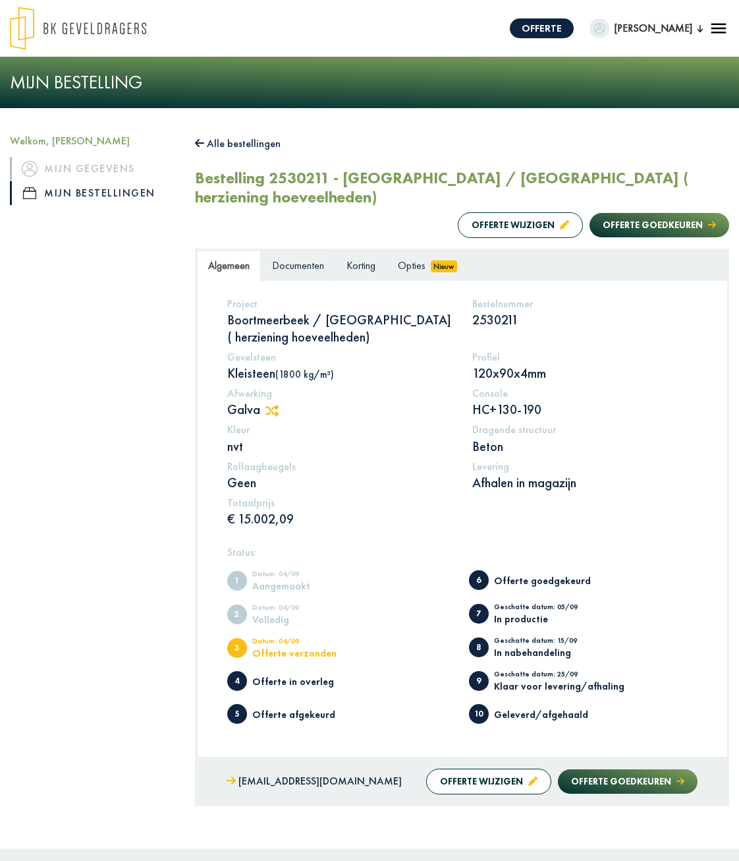 The height and width of the screenshot is (861, 739). What do you see at coordinates (340, 409) in the screenshot?
I see `p: Galva` at bounding box center [340, 409].